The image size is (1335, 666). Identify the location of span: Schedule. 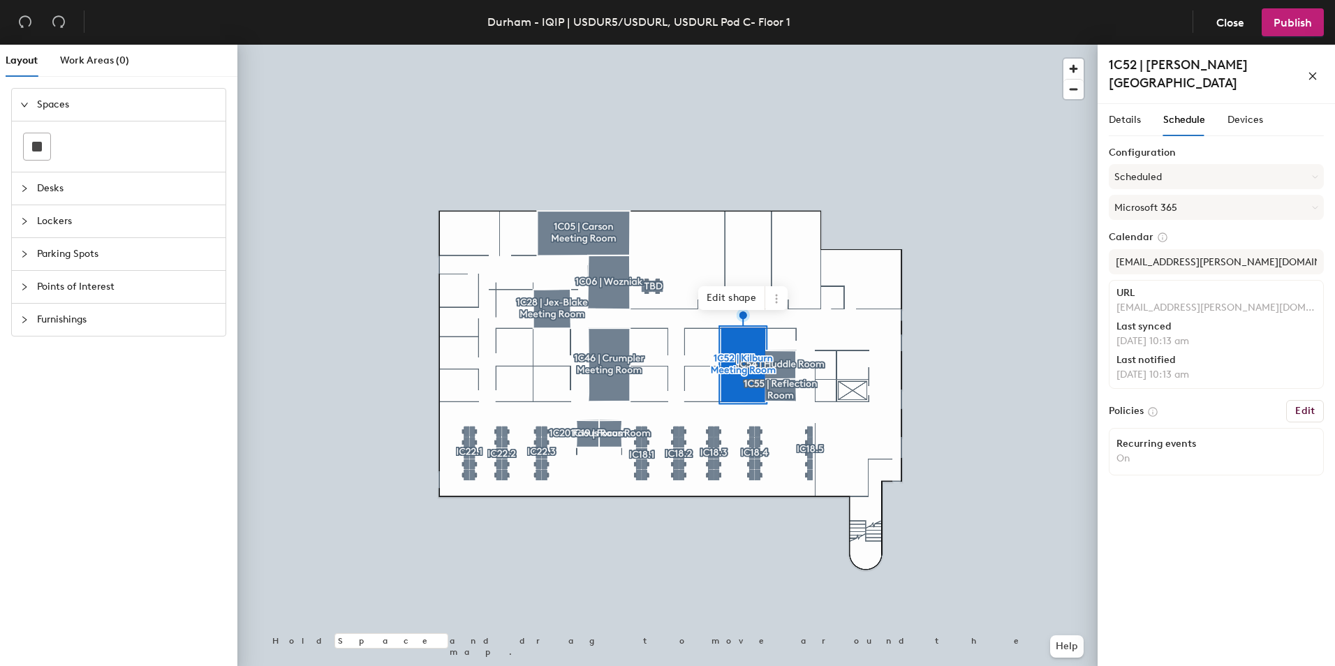
(1184, 119).